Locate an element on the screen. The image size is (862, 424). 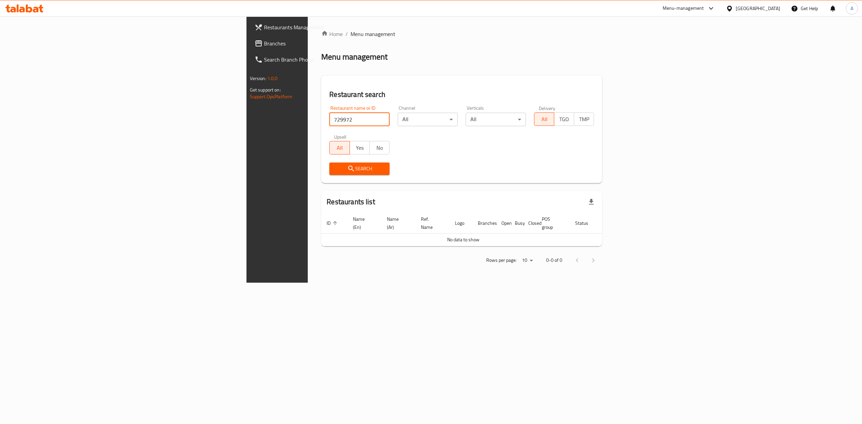
button: TMP is located at coordinates (584, 119).